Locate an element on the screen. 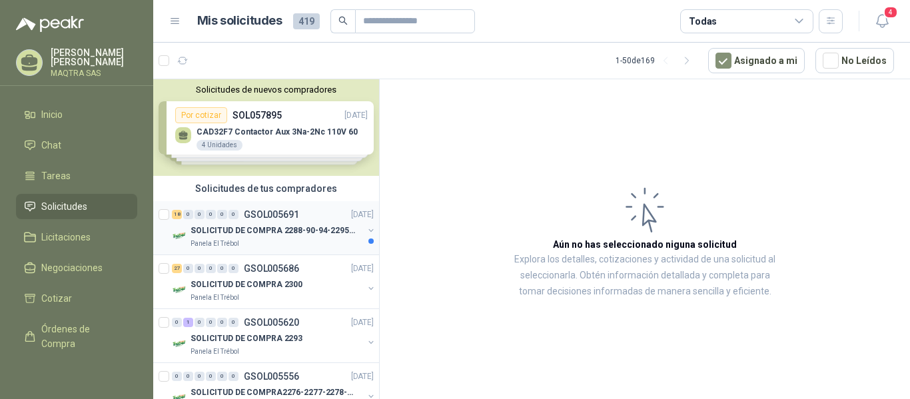 This screenshot has width=910, height=399. p: GSOL005556 is located at coordinates (271, 377).